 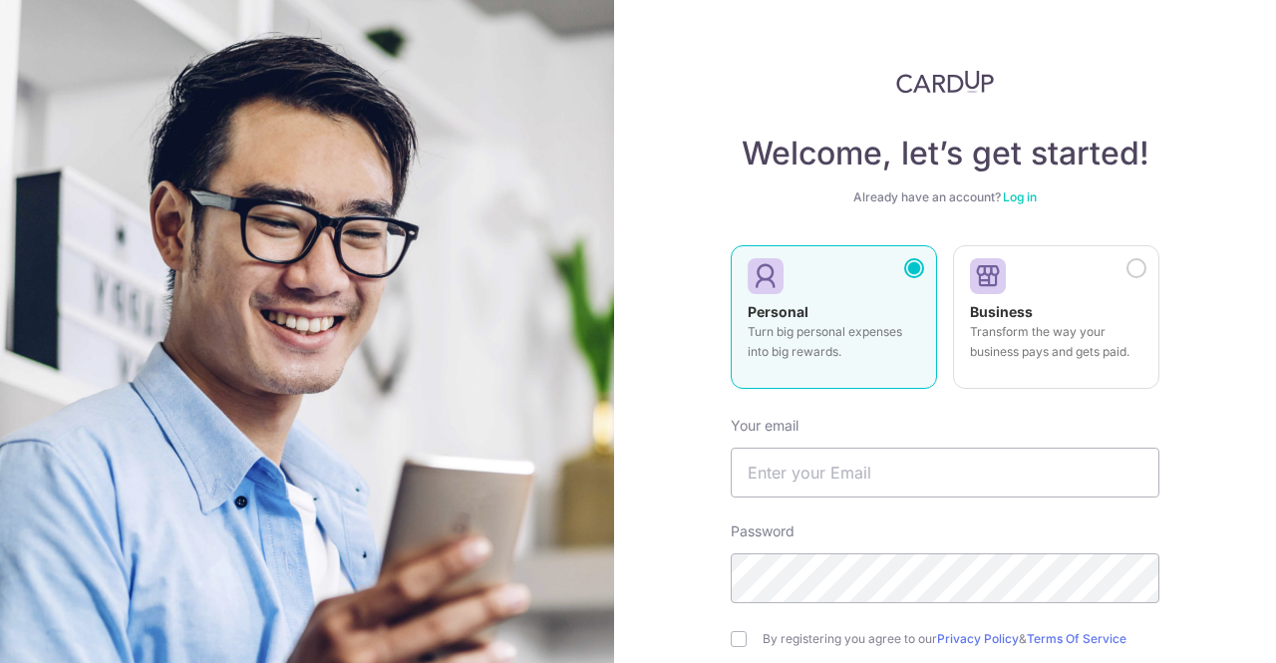 I want to click on strong: Business, so click(x=1001, y=311).